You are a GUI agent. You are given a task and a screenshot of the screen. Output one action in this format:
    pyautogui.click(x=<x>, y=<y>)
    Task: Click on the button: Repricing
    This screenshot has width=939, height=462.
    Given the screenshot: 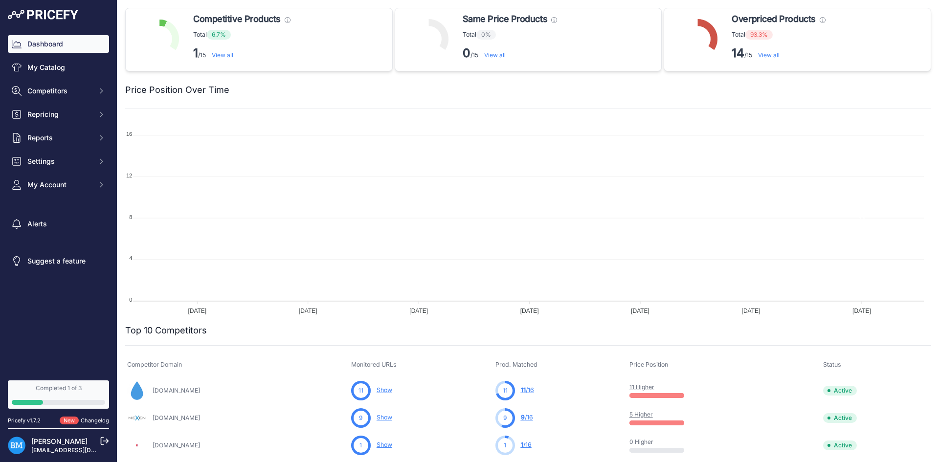 What is the action you would take?
    pyautogui.click(x=58, y=114)
    